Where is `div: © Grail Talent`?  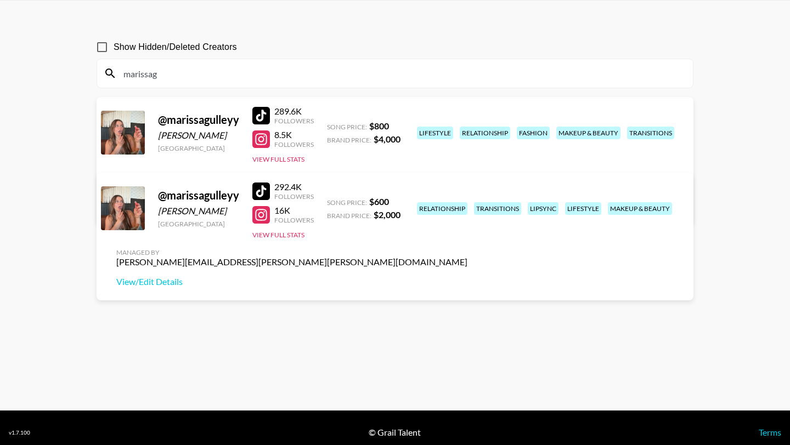
div: © Grail Talent is located at coordinates (394, 433).